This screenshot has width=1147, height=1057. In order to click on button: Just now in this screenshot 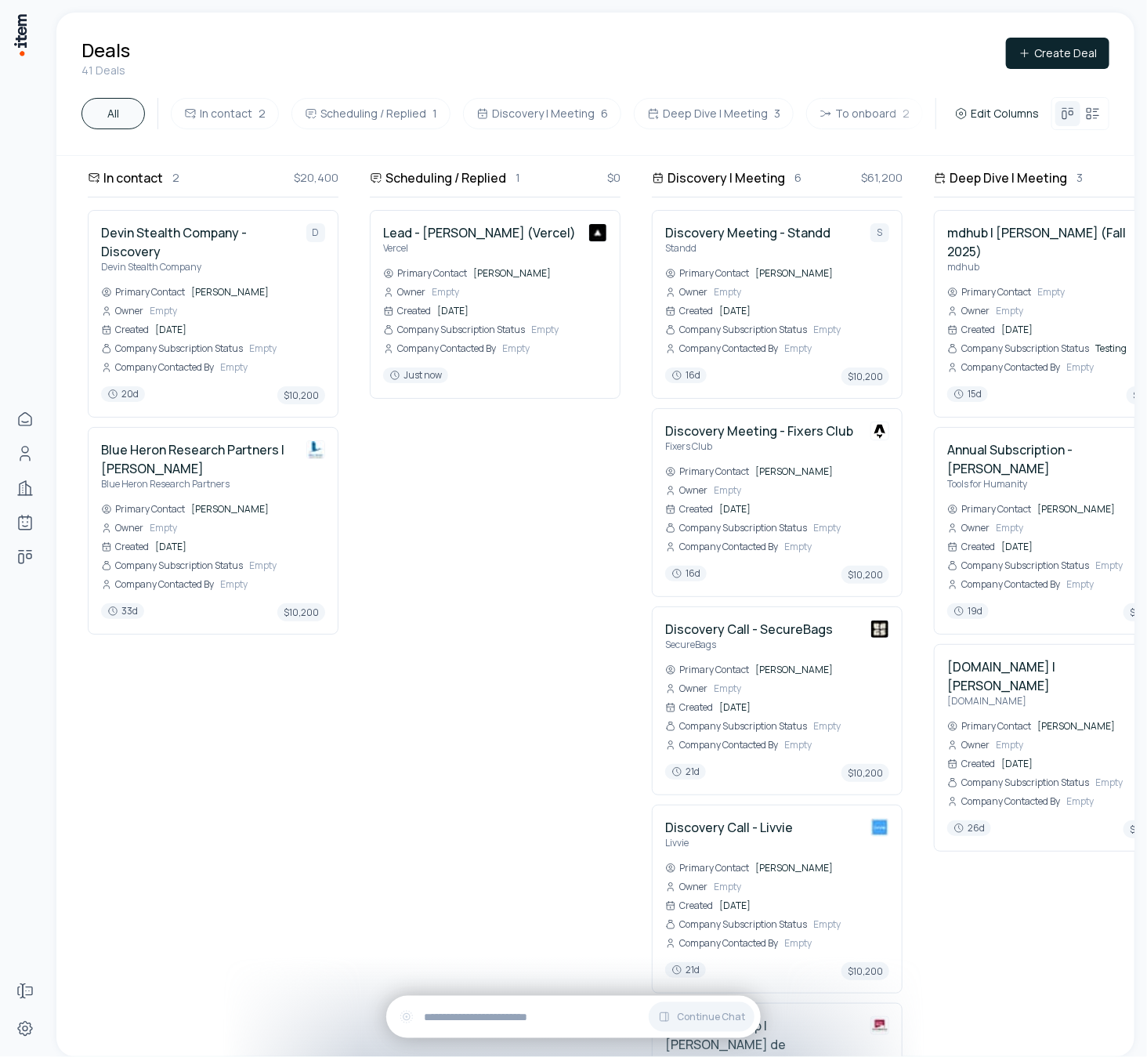, I will do `click(415, 376)`.